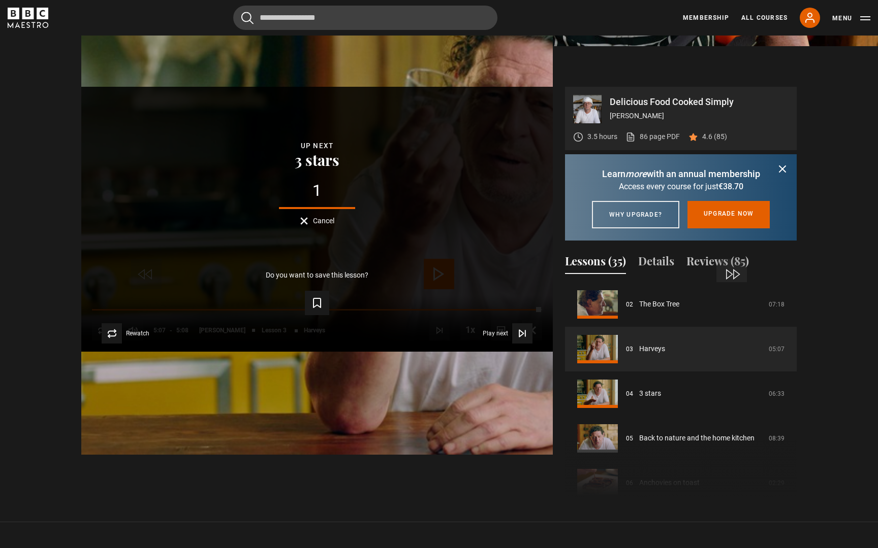 This screenshot has width=878, height=548. I want to click on span: Rewatch, so click(138, 334).